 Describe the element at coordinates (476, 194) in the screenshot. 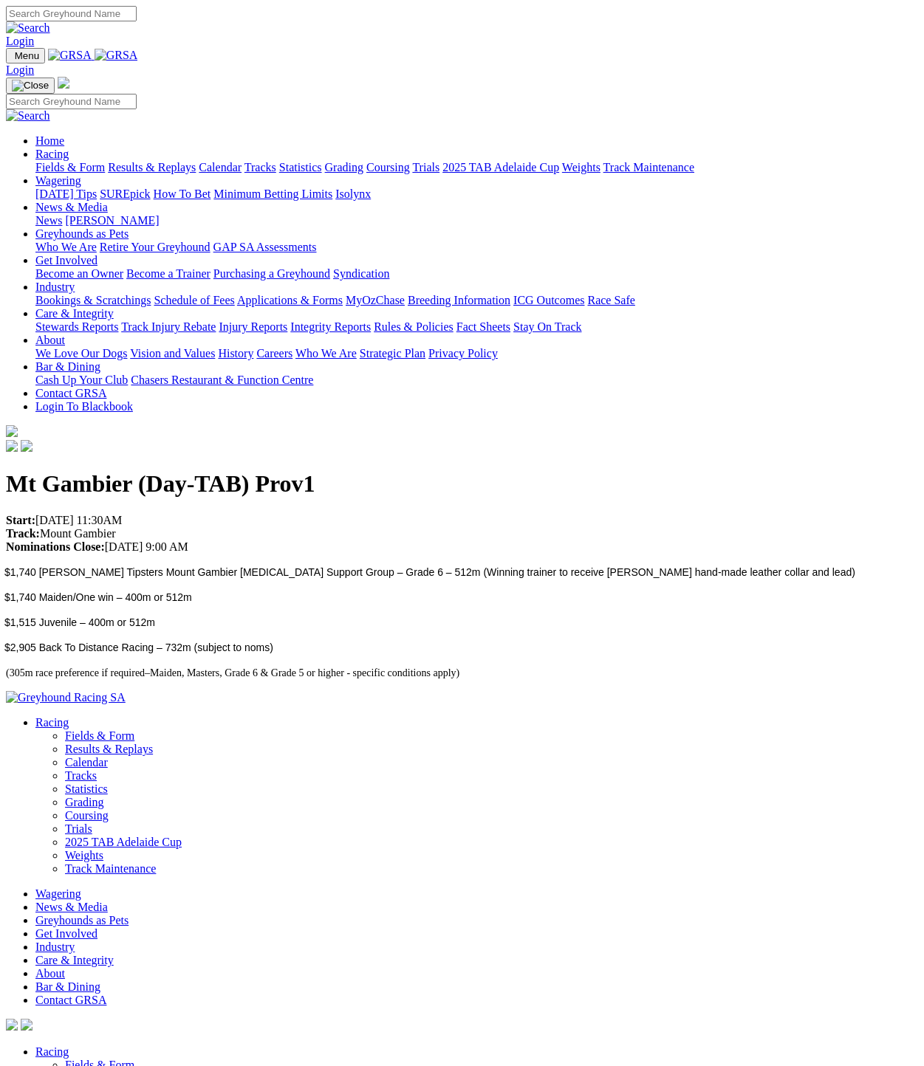

I see `div: Wagering` at that location.